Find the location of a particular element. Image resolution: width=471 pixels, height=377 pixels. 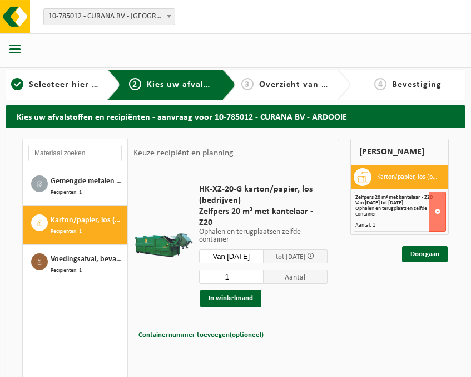

a: 1Selecteer hier een vestiging is located at coordinates (55, 85).